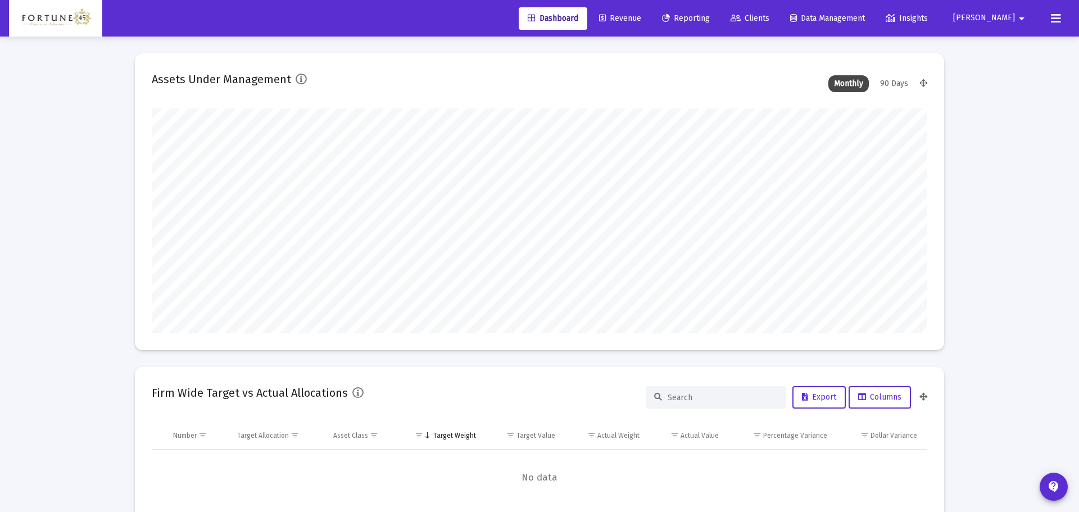  What do you see at coordinates (618, 436) in the screenshot?
I see `div: Actual Weight` at bounding box center [618, 436].